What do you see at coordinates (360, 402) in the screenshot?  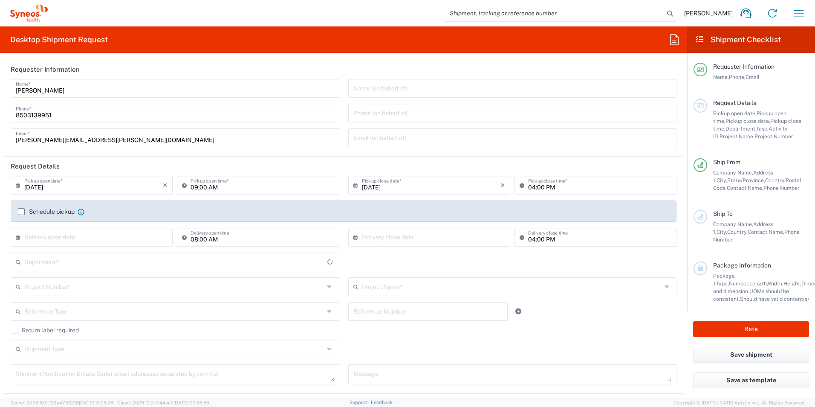 I see `a: Support` at bounding box center [360, 402].